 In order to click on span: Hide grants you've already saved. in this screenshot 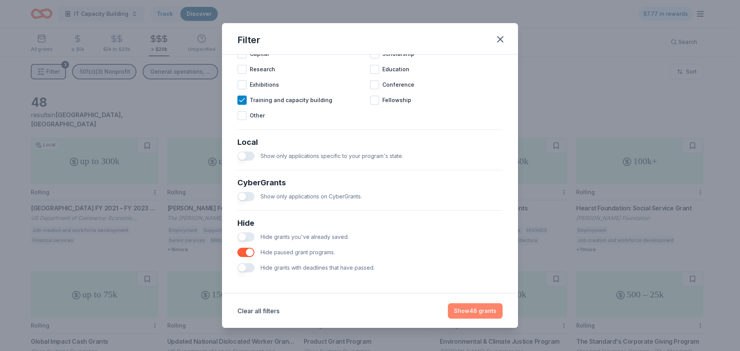, I will do `click(304, 237)`.